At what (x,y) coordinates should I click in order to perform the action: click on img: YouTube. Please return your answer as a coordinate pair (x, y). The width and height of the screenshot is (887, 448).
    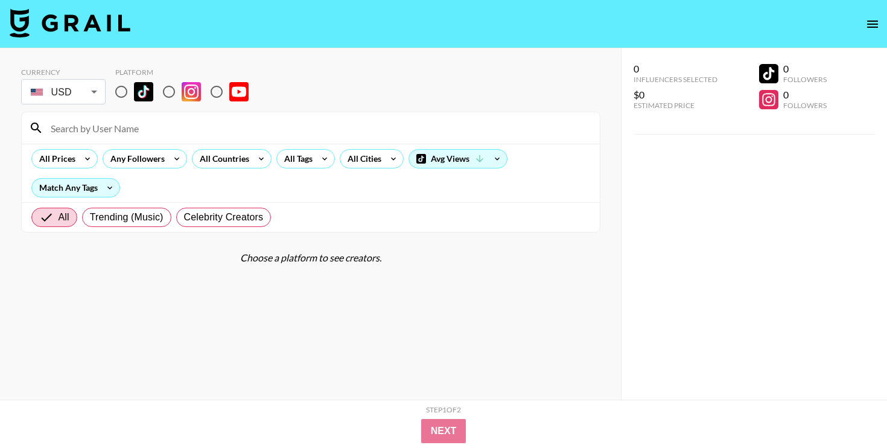
    Looking at the image, I should click on (239, 92).